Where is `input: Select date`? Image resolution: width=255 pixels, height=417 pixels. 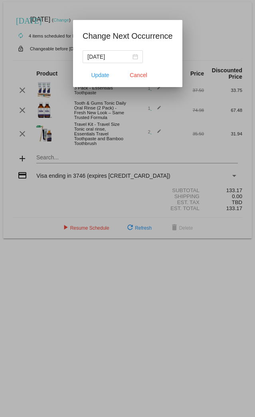
input: Select date is located at coordinates (109, 57).